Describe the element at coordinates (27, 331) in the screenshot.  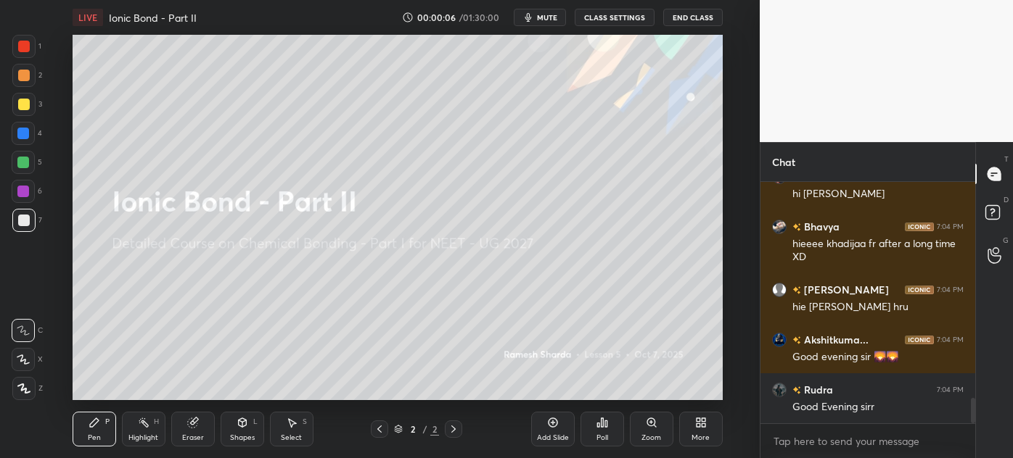
I see `div: C` at that location.